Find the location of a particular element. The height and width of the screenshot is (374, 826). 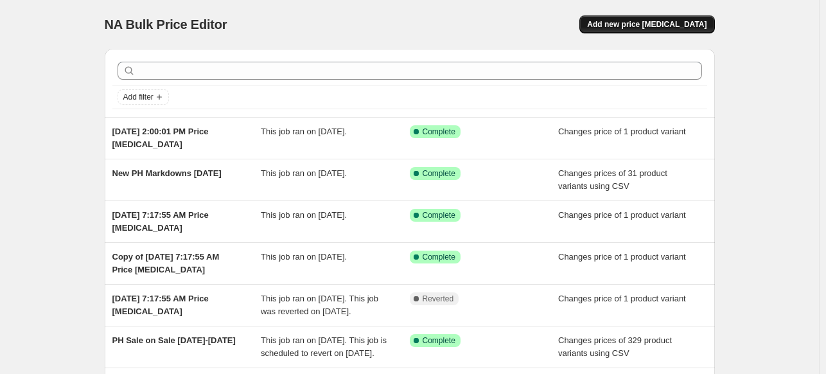

span: Reverted is located at coordinates (438, 299).